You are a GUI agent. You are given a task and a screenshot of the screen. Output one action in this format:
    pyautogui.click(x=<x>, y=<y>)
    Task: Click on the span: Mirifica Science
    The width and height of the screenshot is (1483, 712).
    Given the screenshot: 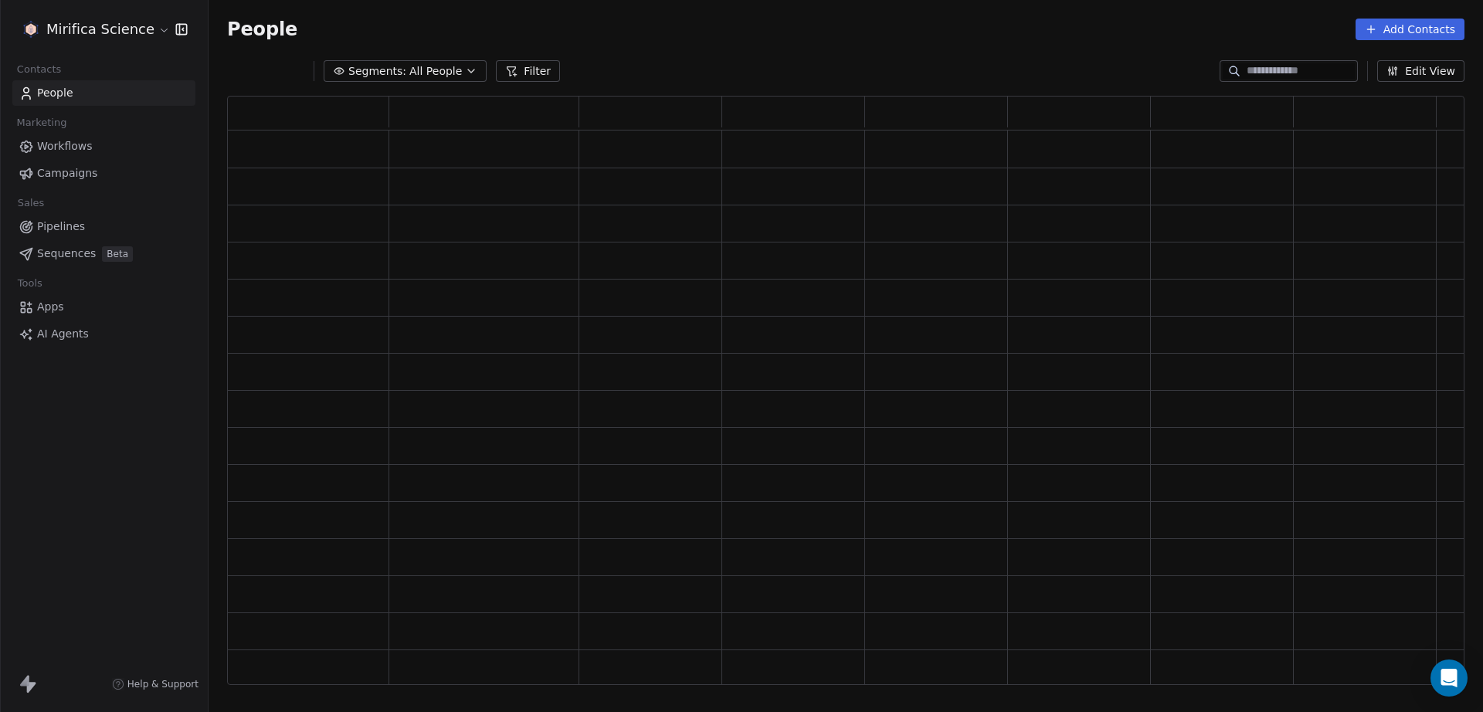 What is the action you would take?
    pyautogui.click(x=100, y=29)
    